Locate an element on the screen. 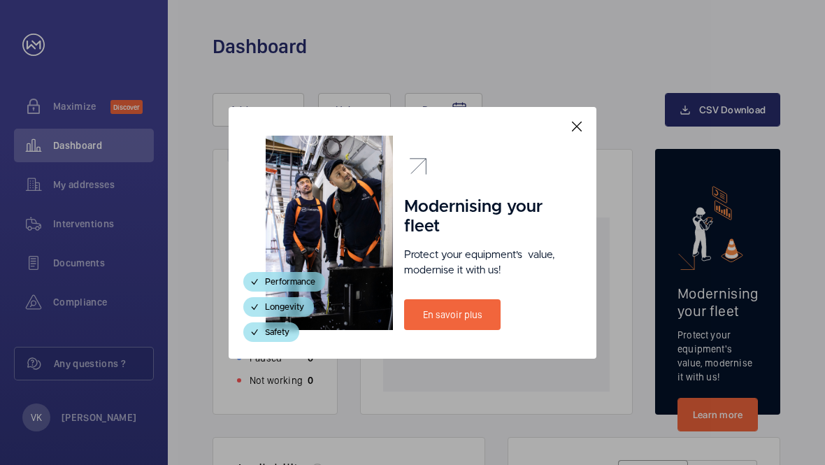  a: En savoir plus is located at coordinates (452, 315).